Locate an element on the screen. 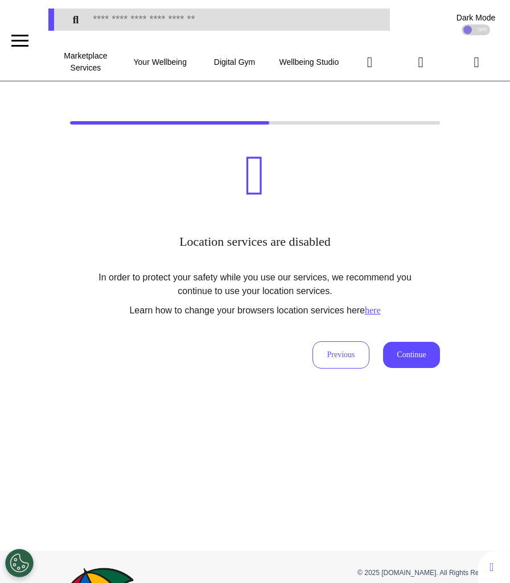 The image size is (510, 583). div: Marketplace Services is located at coordinates (85, 62).